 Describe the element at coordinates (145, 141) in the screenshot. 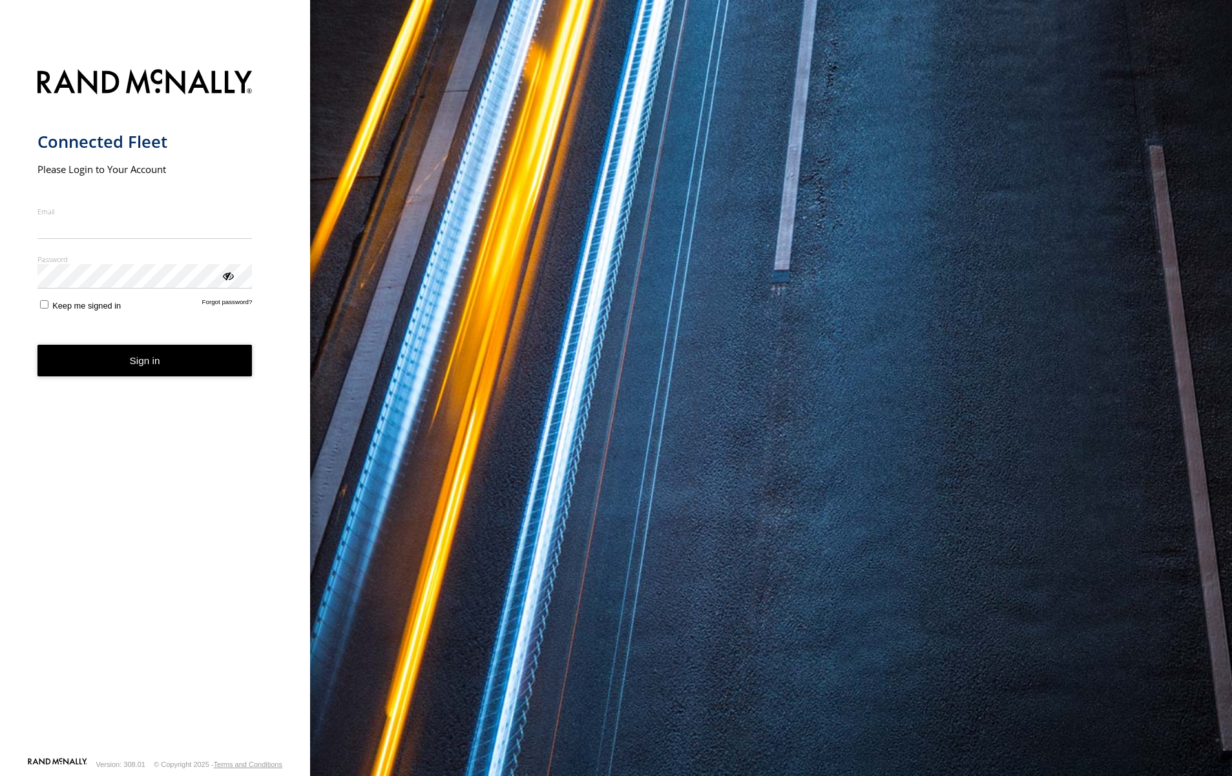

I see `h1: Connected Fleet` at that location.